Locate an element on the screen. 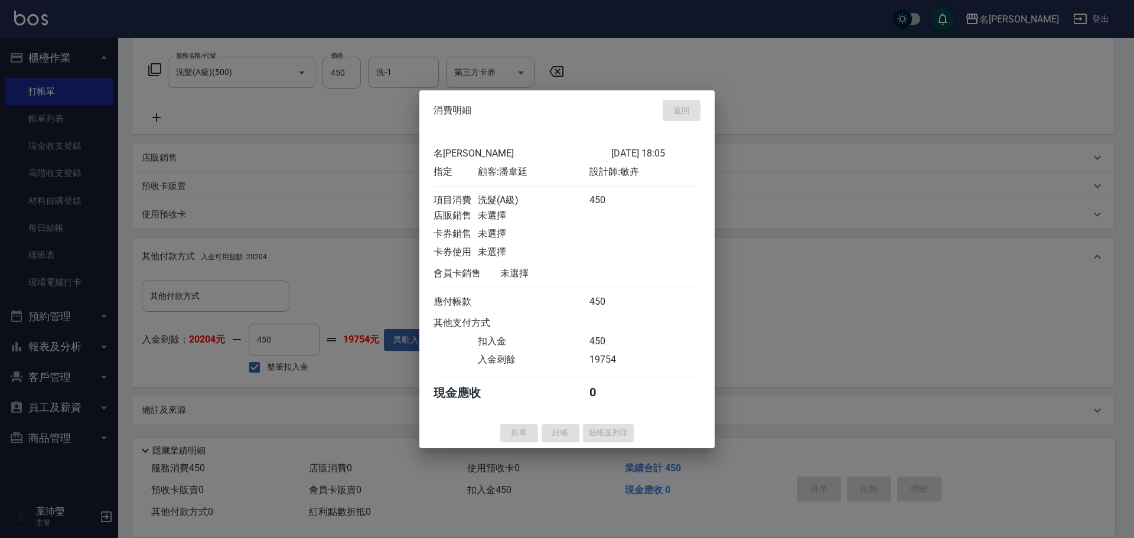 The width and height of the screenshot is (1134, 538). div: 顧客: 潘韋廷 is located at coordinates (533, 172).